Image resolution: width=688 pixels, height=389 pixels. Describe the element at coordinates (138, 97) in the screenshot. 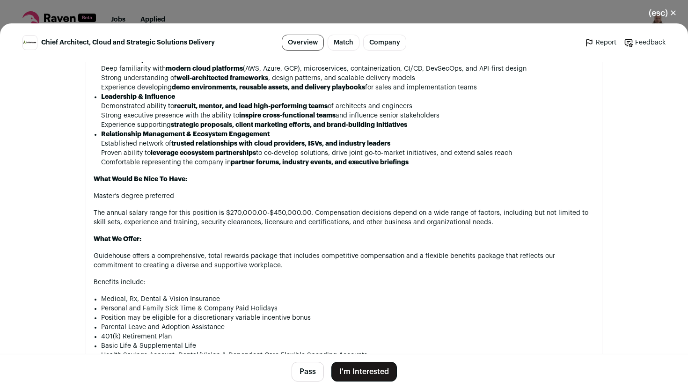

I see `strong: Leadership & Influence` at that location.